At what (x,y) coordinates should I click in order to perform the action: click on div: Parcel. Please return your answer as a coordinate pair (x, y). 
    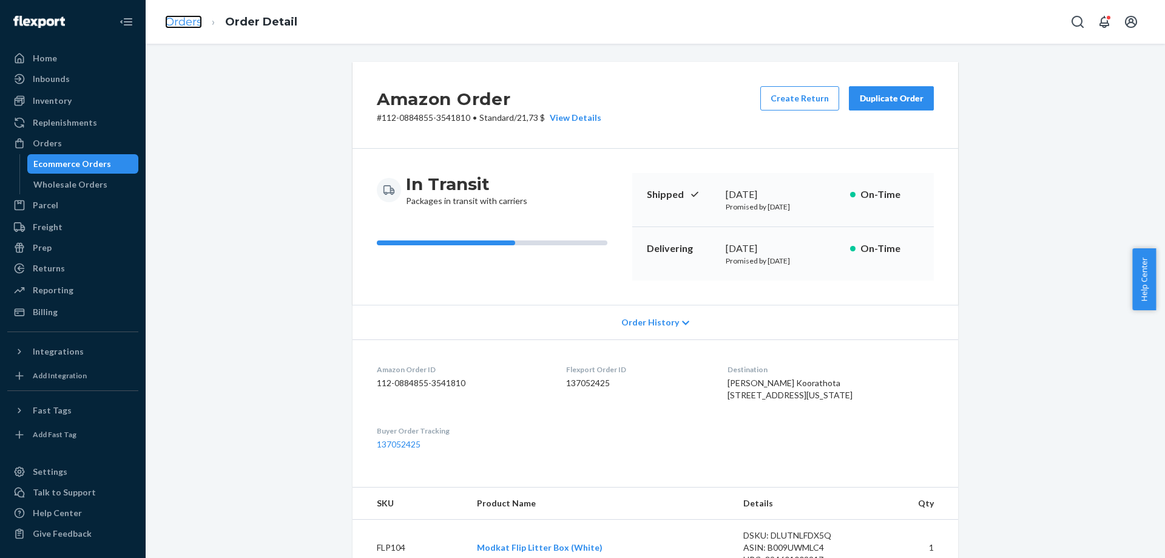
    Looking at the image, I should click on (46, 205).